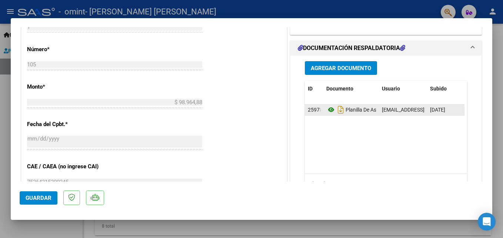 The width and height of the screenshot is (503, 238). Describe the element at coordinates (340, 110) in the screenshot. I see `i: Descargar documento` at that location.